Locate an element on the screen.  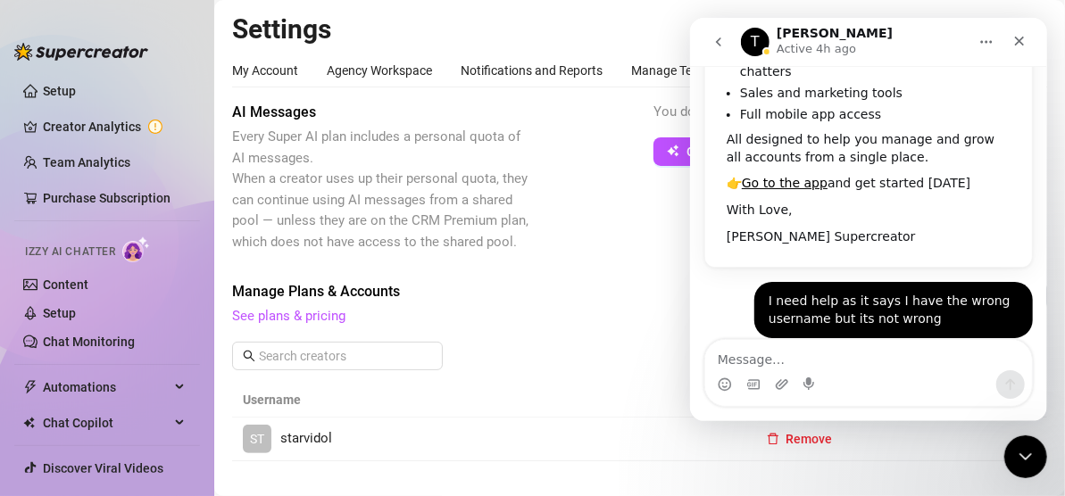
span: Remove is located at coordinates (810, 439).